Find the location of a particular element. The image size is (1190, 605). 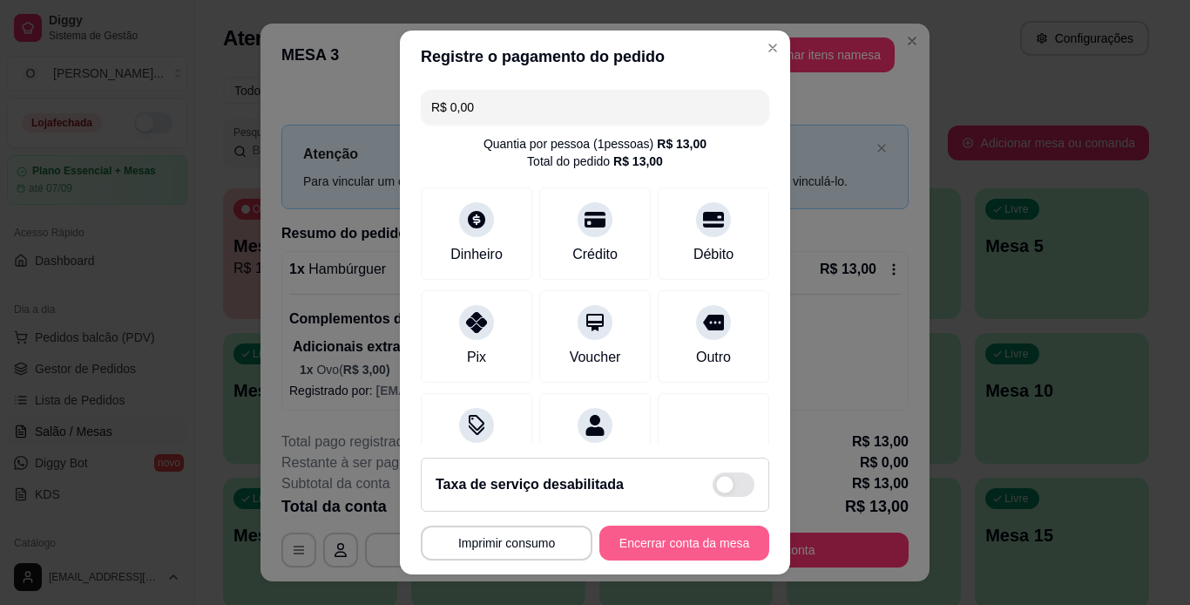

button: Imprimir consumo is located at coordinates (506, 543).